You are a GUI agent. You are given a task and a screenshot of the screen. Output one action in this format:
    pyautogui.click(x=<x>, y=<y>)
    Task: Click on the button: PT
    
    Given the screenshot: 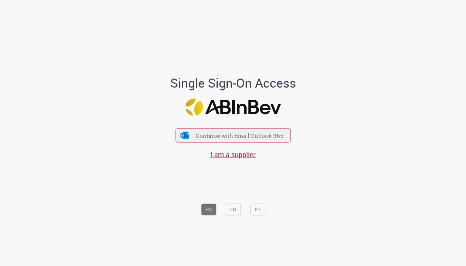 What is the action you would take?
    pyautogui.click(x=257, y=209)
    